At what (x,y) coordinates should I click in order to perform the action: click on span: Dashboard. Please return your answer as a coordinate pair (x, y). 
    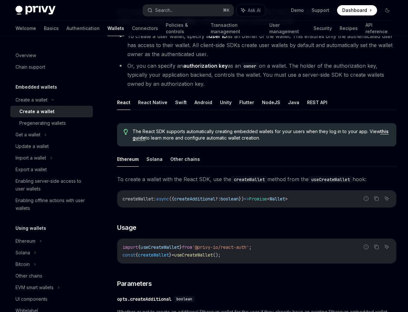
    Looking at the image, I should click on (354, 10).